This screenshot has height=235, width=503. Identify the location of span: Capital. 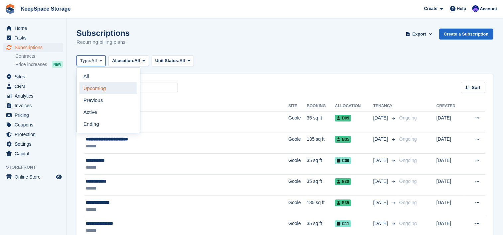
(35, 154).